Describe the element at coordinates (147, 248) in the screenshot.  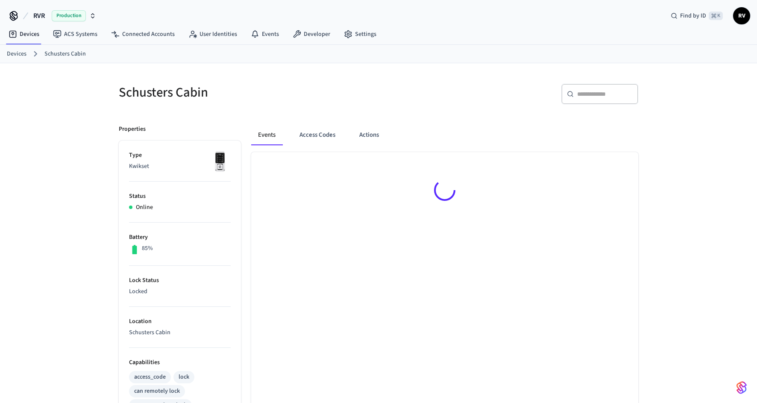
I see `p: 85%` at that location.